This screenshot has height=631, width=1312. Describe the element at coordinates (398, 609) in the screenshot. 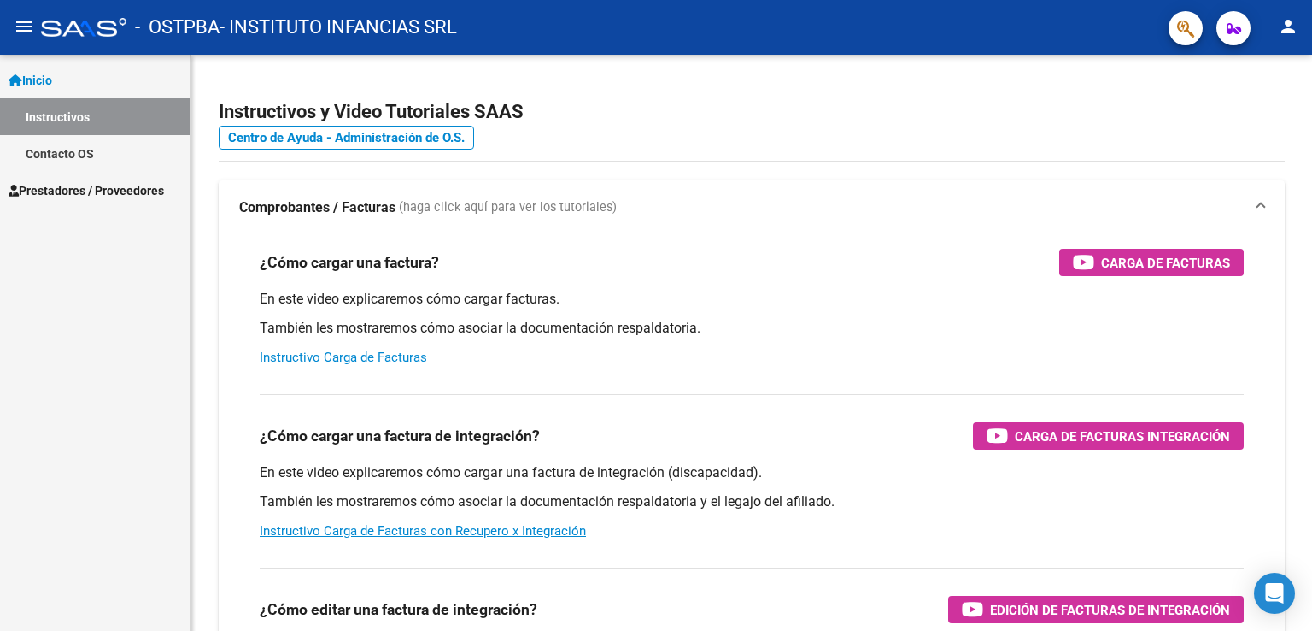

I see `h3: ¿Cómo editar una factura de integración?` at that location.